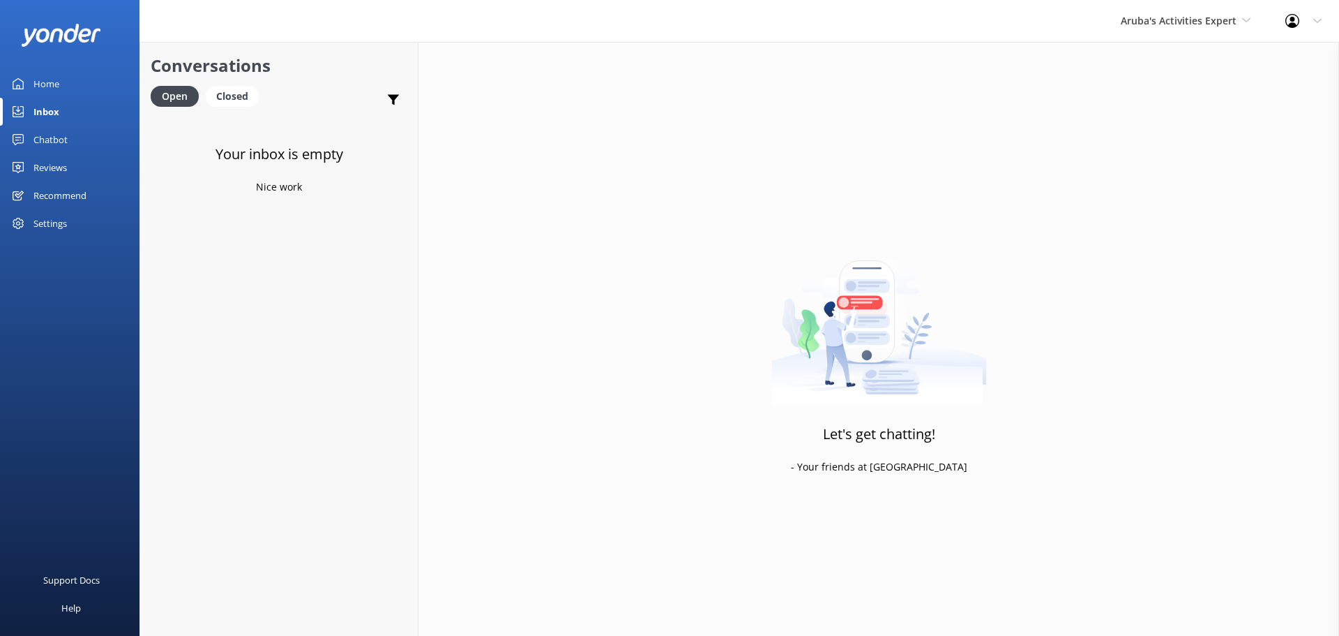 Image resolution: width=1339 pixels, height=636 pixels. Describe the element at coordinates (279, 154) in the screenshot. I see `h3: Your inbox is empty` at that location.